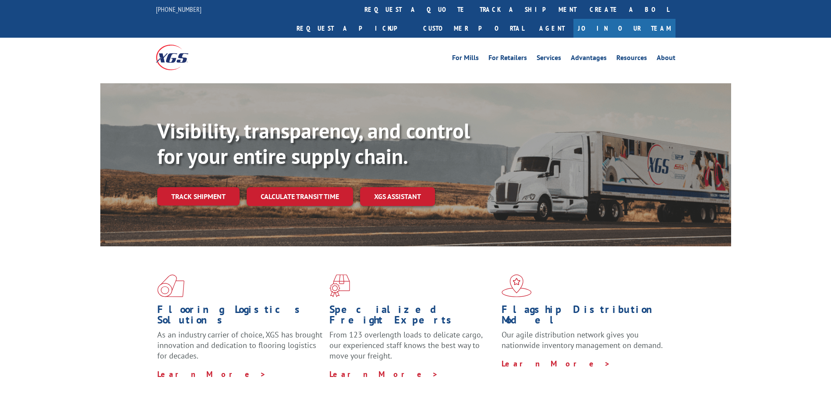 This screenshot has width=831, height=405. I want to click on a: Join Our Team, so click(624, 28).